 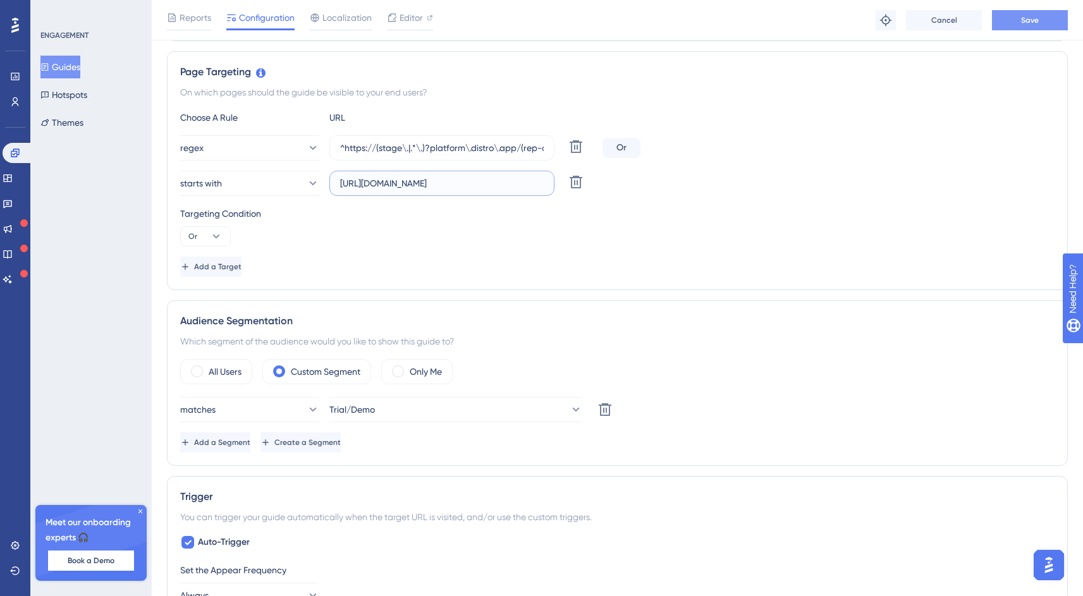 What do you see at coordinates (91, 561) in the screenshot?
I see `button: Book a Demo` at bounding box center [91, 561].